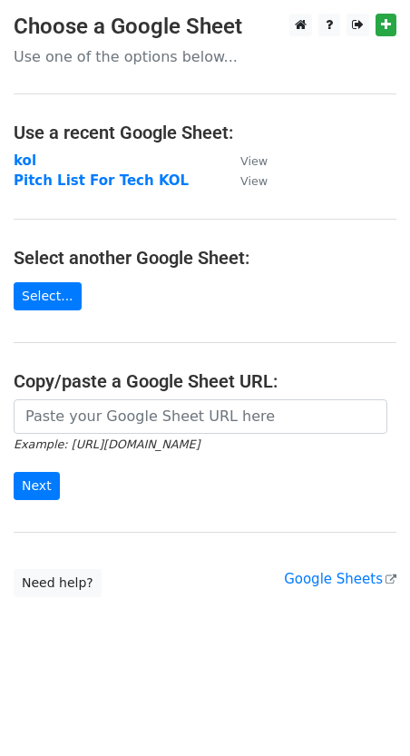  I want to click on a: Google Sheets, so click(340, 579).